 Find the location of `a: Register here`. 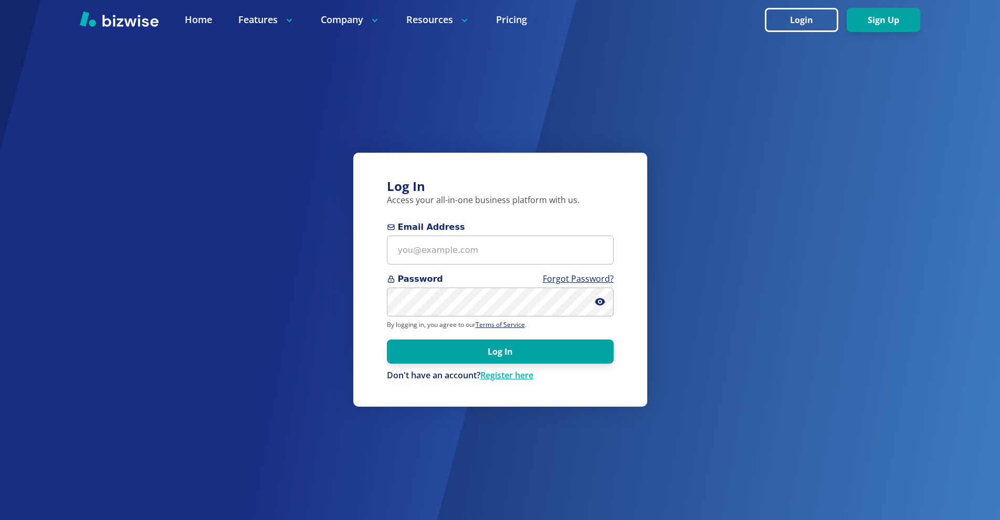

a: Register here is located at coordinates (506, 375).